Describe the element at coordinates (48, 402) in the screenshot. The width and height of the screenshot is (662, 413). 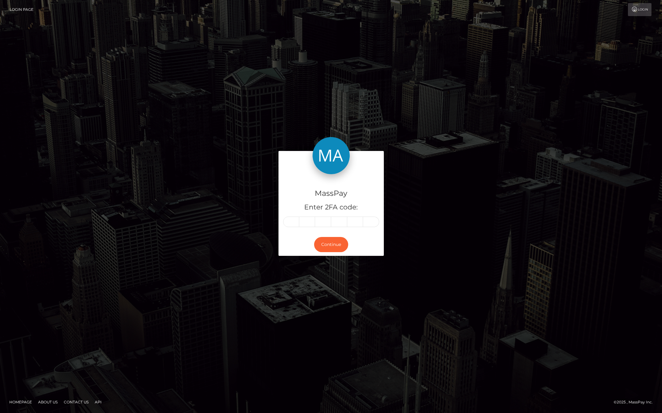
I see `a: About Us` at that location.